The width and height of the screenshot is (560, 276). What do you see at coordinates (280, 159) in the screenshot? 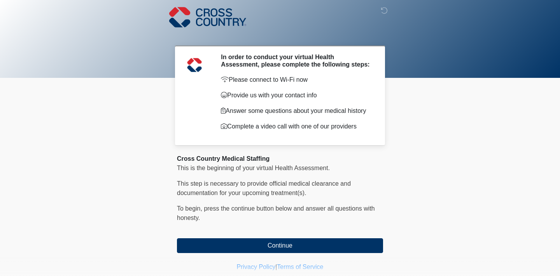
I see `div: Cross Country Medical Staffing` at bounding box center [280, 159].